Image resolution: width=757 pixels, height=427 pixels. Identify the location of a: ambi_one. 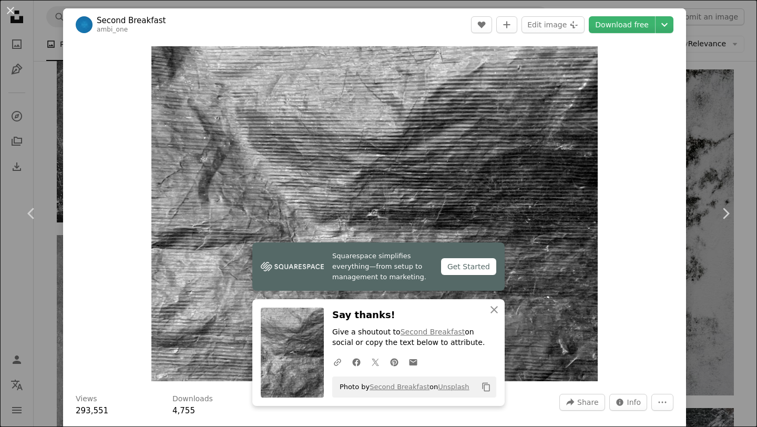
(112, 29).